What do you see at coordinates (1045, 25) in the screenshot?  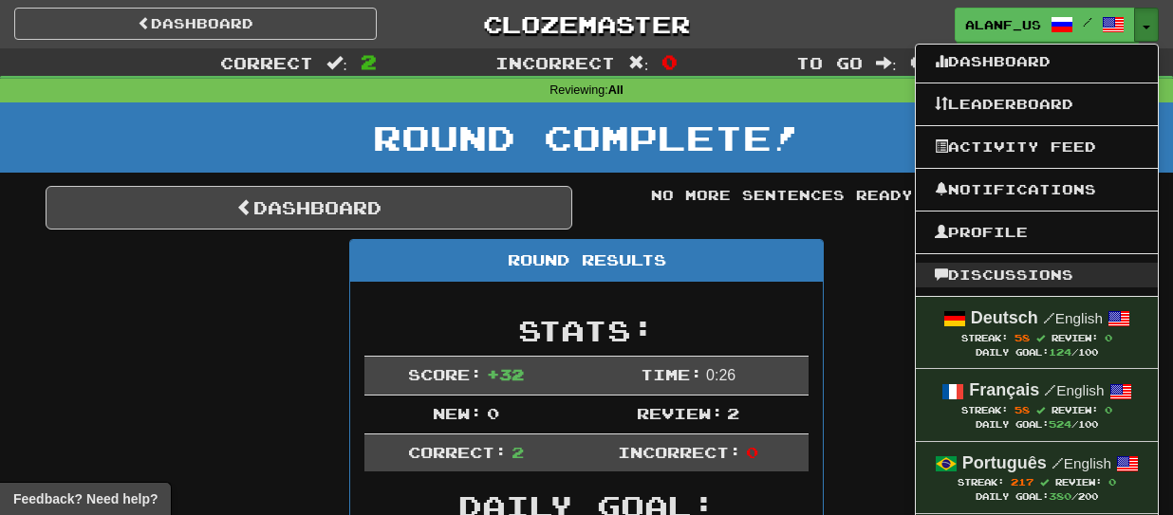 I see `a: alanf_us /` at bounding box center [1045, 25].